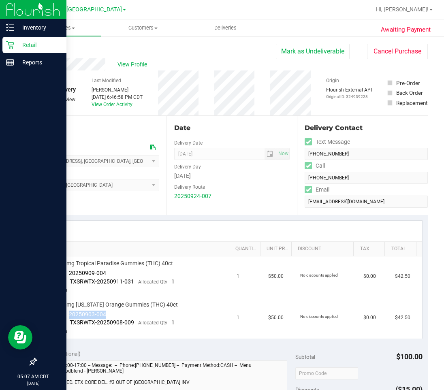 This screenshot has width=444, height=390. What do you see at coordinates (315, 166) in the screenshot?
I see `label: Call` at bounding box center [315, 166].